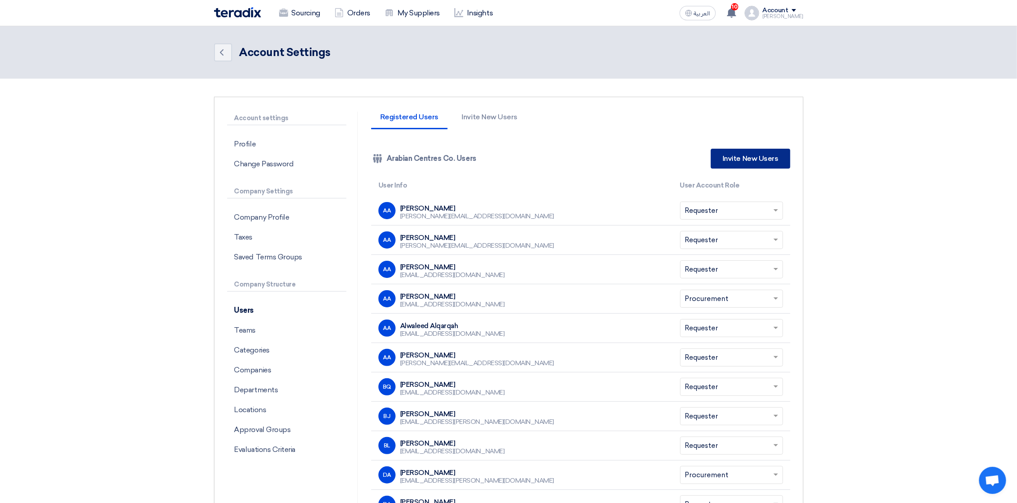 Image resolution: width=1017 pixels, height=503 pixels. I want to click on p: Departments, so click(287, 390).